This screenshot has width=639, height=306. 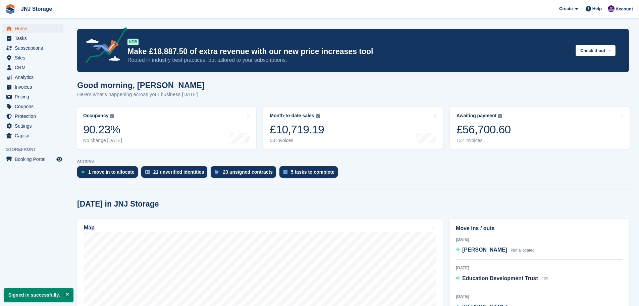 I want to click on span: Sites, so click(x=35, y=58).